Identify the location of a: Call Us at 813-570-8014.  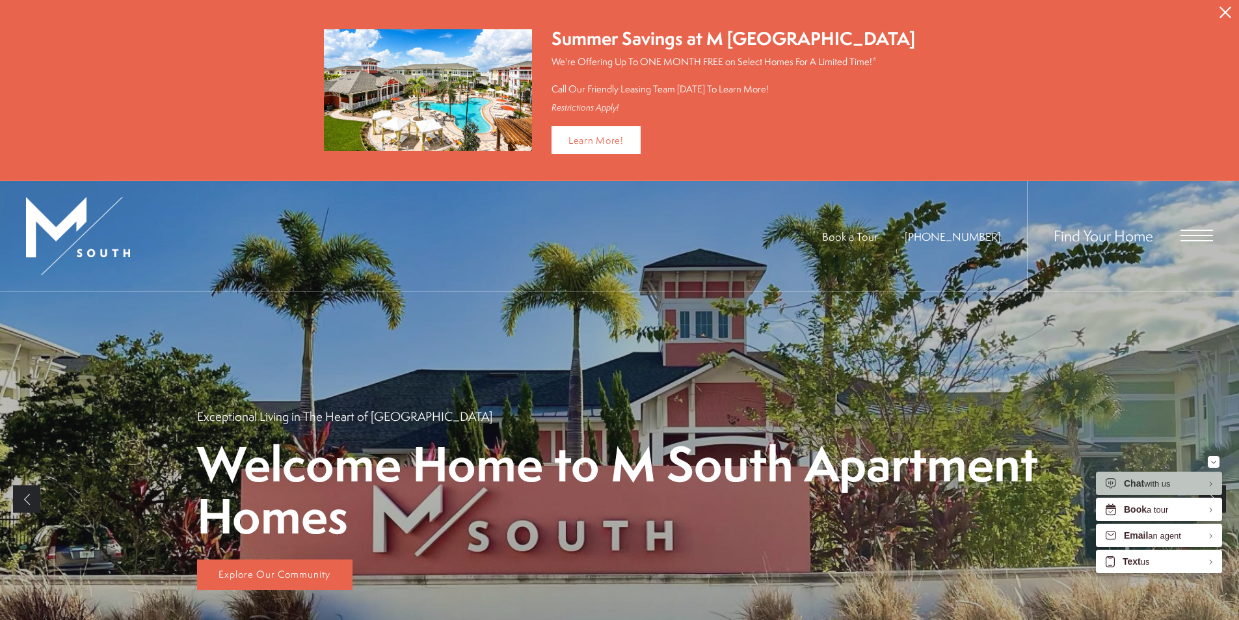
(953, 236).